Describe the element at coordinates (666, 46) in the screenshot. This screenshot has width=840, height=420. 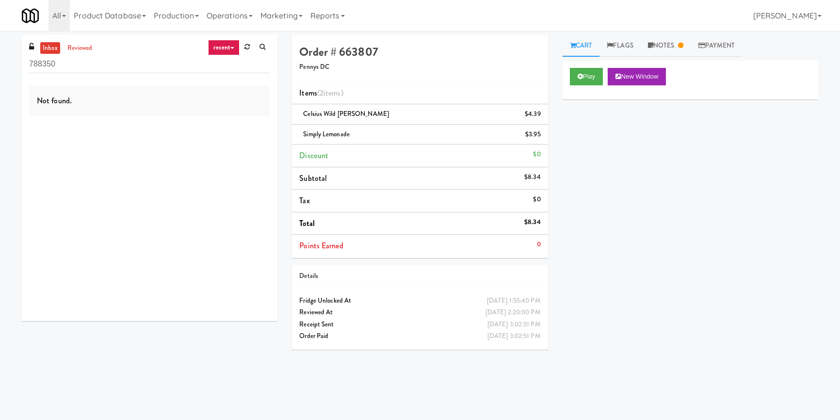
I see `a: Notes` at that location.